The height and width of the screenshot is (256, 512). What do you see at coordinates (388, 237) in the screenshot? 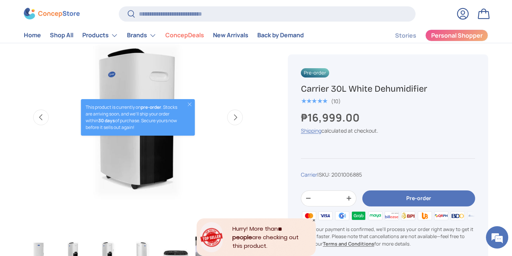
I see `p: Once your payment is confirmed, we'll process your order right away to get it to you faster. Plea...` at bounding box center [388, 237].